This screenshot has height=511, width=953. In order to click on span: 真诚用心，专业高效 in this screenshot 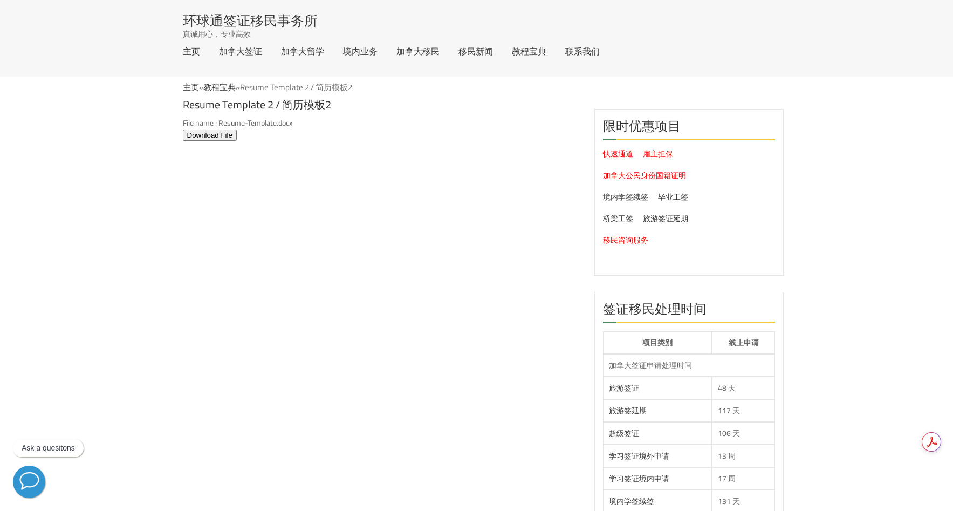, I will do `click(217, 34)`.